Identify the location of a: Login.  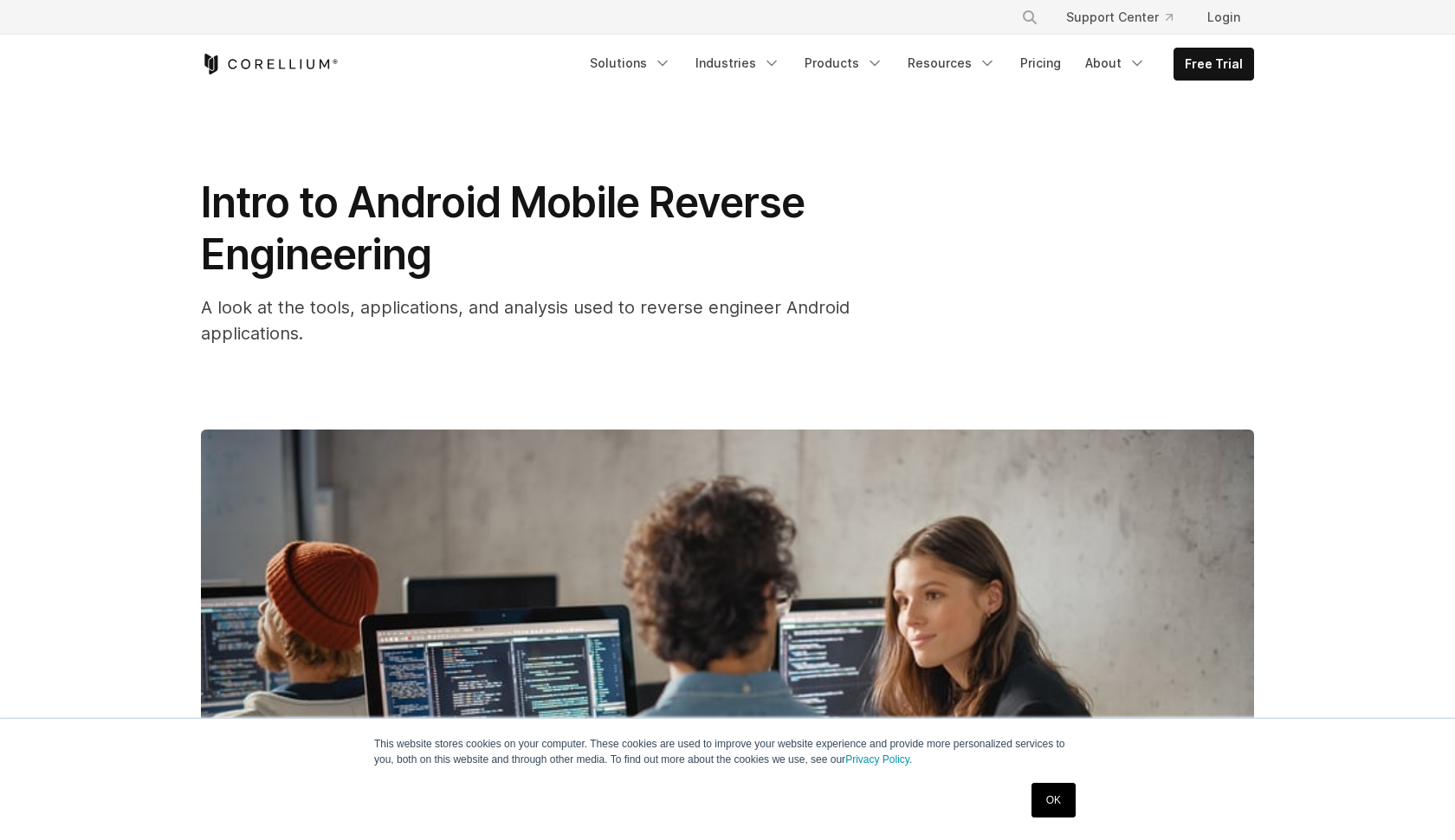
(1224, 17).